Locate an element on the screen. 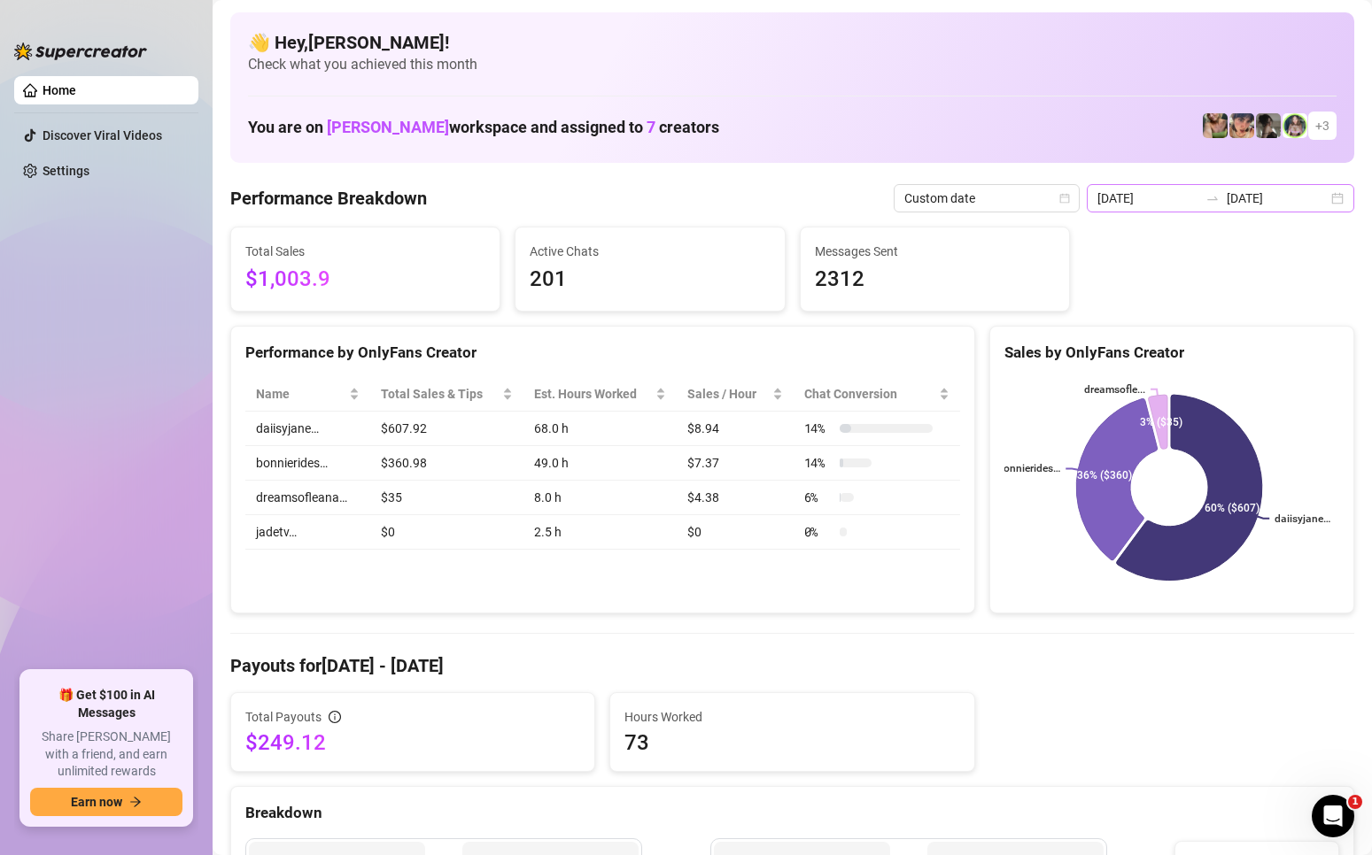 Image resolution: width=1372 pixels, height=855 pixels. span: Sales / Hour is located at coordinates (727, 394).